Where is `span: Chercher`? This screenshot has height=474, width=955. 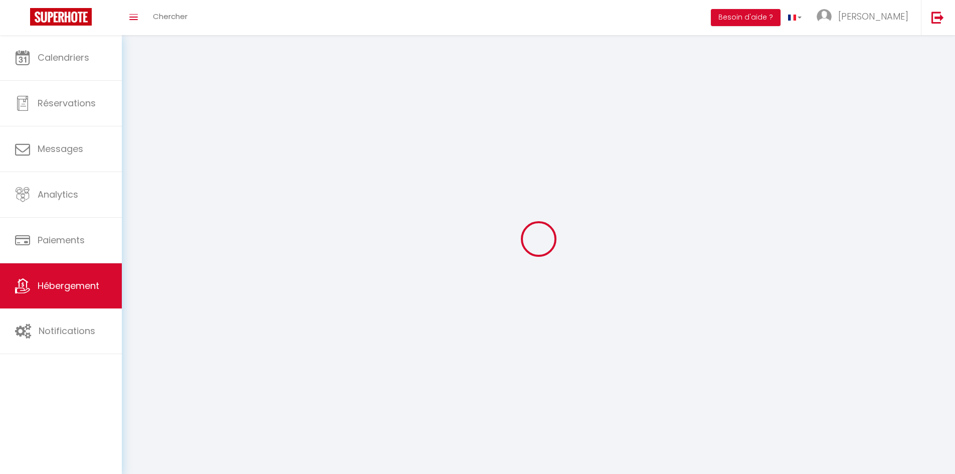
span: Chercher is located at coordinates (170, 16).